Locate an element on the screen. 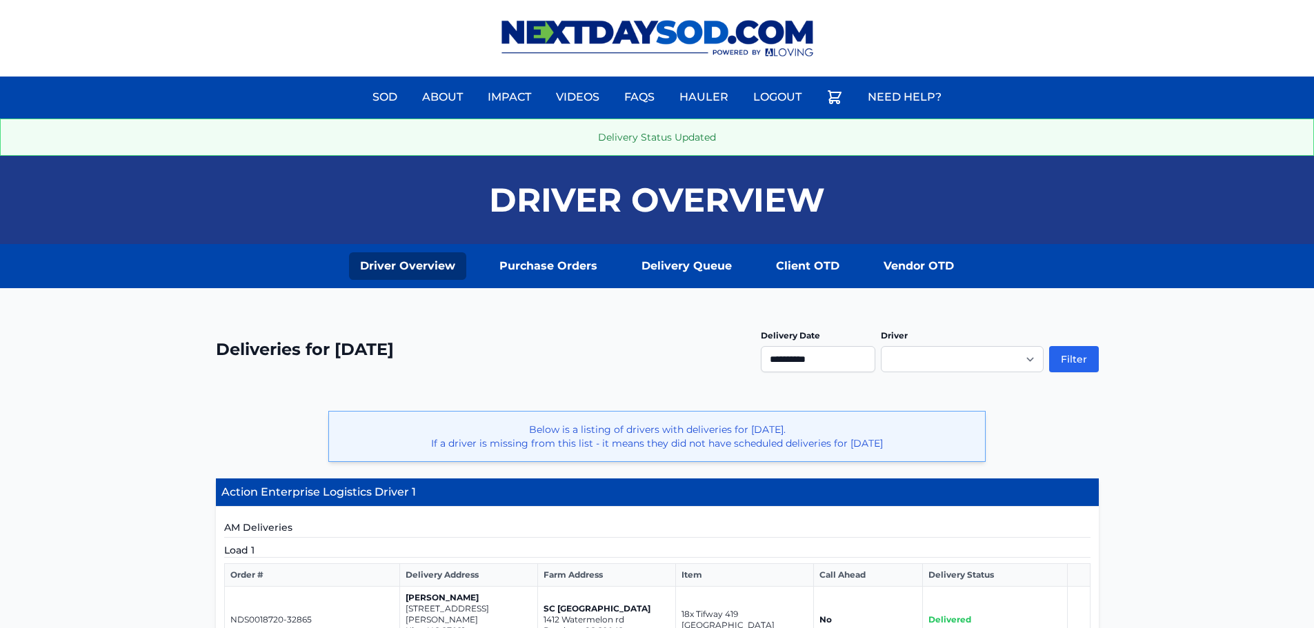 The image size is (1314, 628). a: Sod is located at coordinates (385, 97).